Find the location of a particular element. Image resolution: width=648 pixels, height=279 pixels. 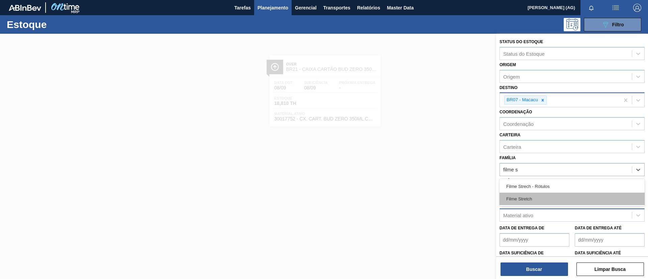

label: Destino is located at coordinates (508, 88).